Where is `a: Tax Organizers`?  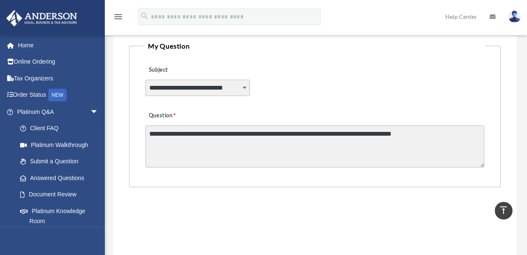
a: Tax Organizers is located at coordinates (58, 78).